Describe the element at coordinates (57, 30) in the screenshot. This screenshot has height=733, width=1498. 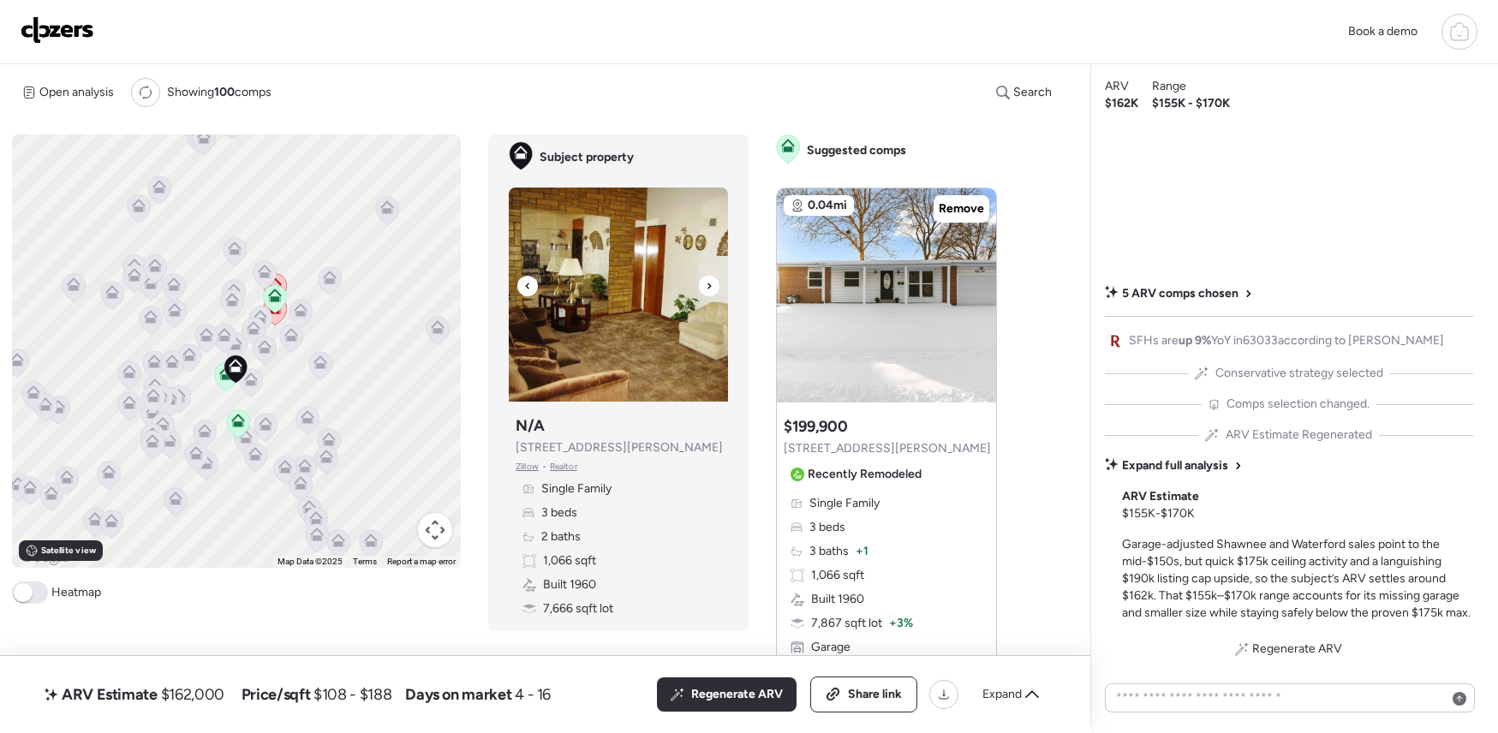
I see `img: Logo` at that location.